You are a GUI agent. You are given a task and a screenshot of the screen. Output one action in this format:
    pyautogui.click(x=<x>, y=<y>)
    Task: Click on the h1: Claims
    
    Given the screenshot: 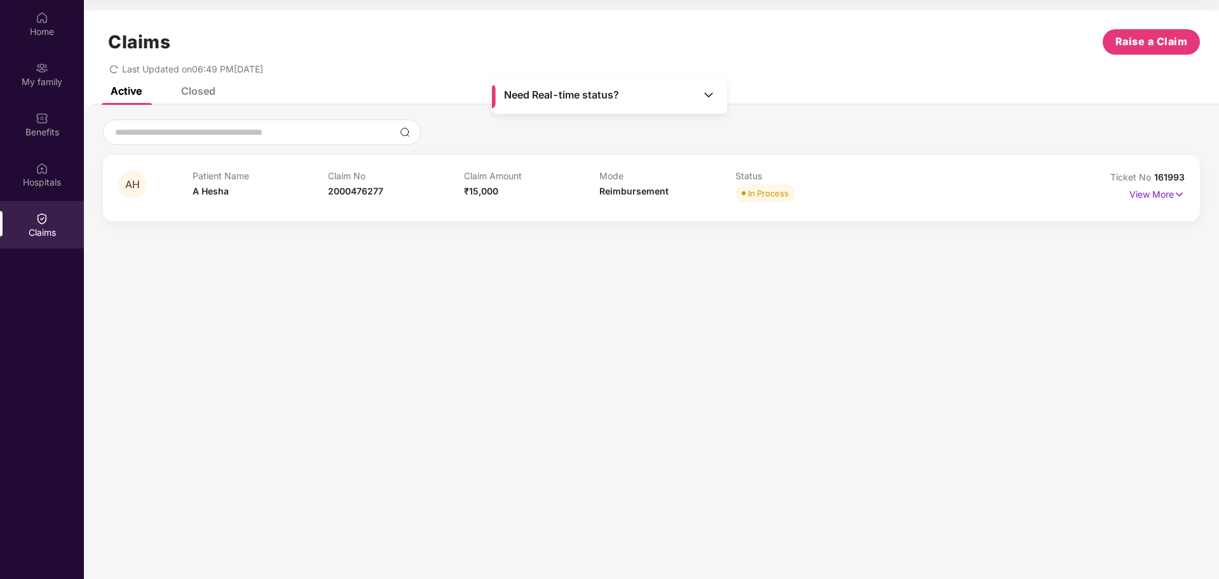 What is the action you would take?
    pyautogui.click(x=139, y=42)
    